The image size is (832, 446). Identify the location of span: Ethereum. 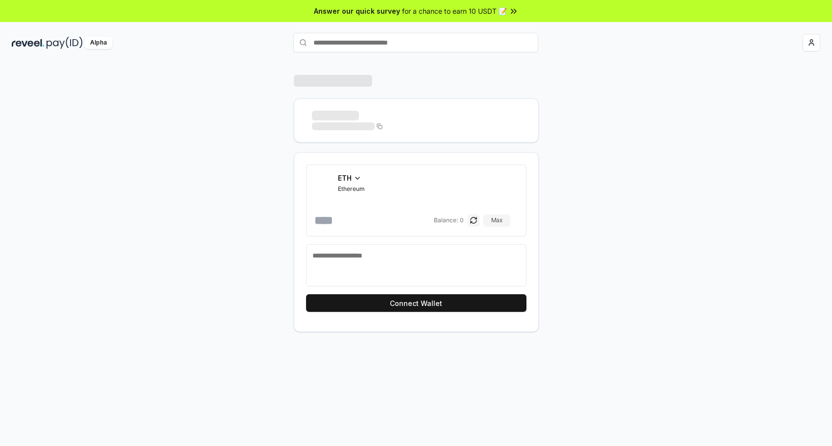
(351, 189).